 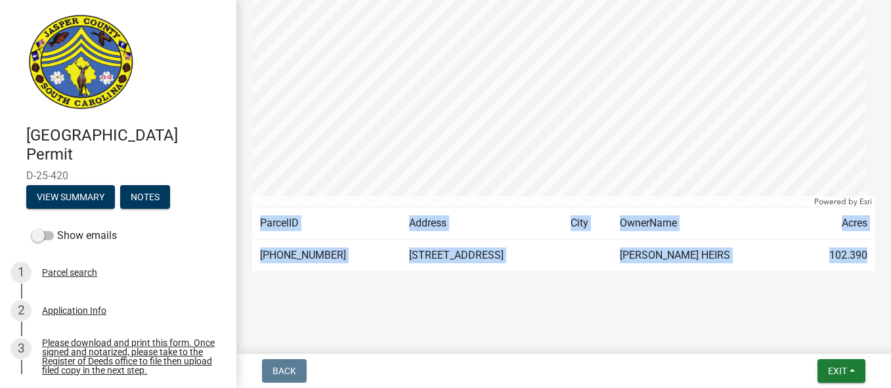 What do you see at coordinates (145, 198) in the screenshot?
I see `wm-modal-confirm: Notes` at bounding box center [145, 198].